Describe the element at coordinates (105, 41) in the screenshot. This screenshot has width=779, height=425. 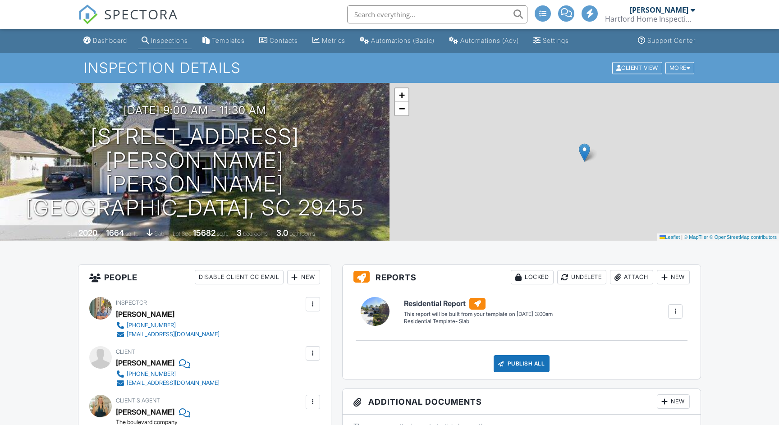
I see `a: Dashboard` at that location.